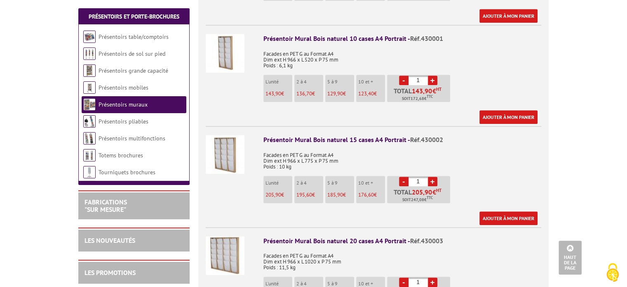 This screenshot has height=287, width=627. What do you see at coordinates (110, 272) in the screenshot?
I see `a: LES PROMOTIONS` at bounding box center [110, 272].